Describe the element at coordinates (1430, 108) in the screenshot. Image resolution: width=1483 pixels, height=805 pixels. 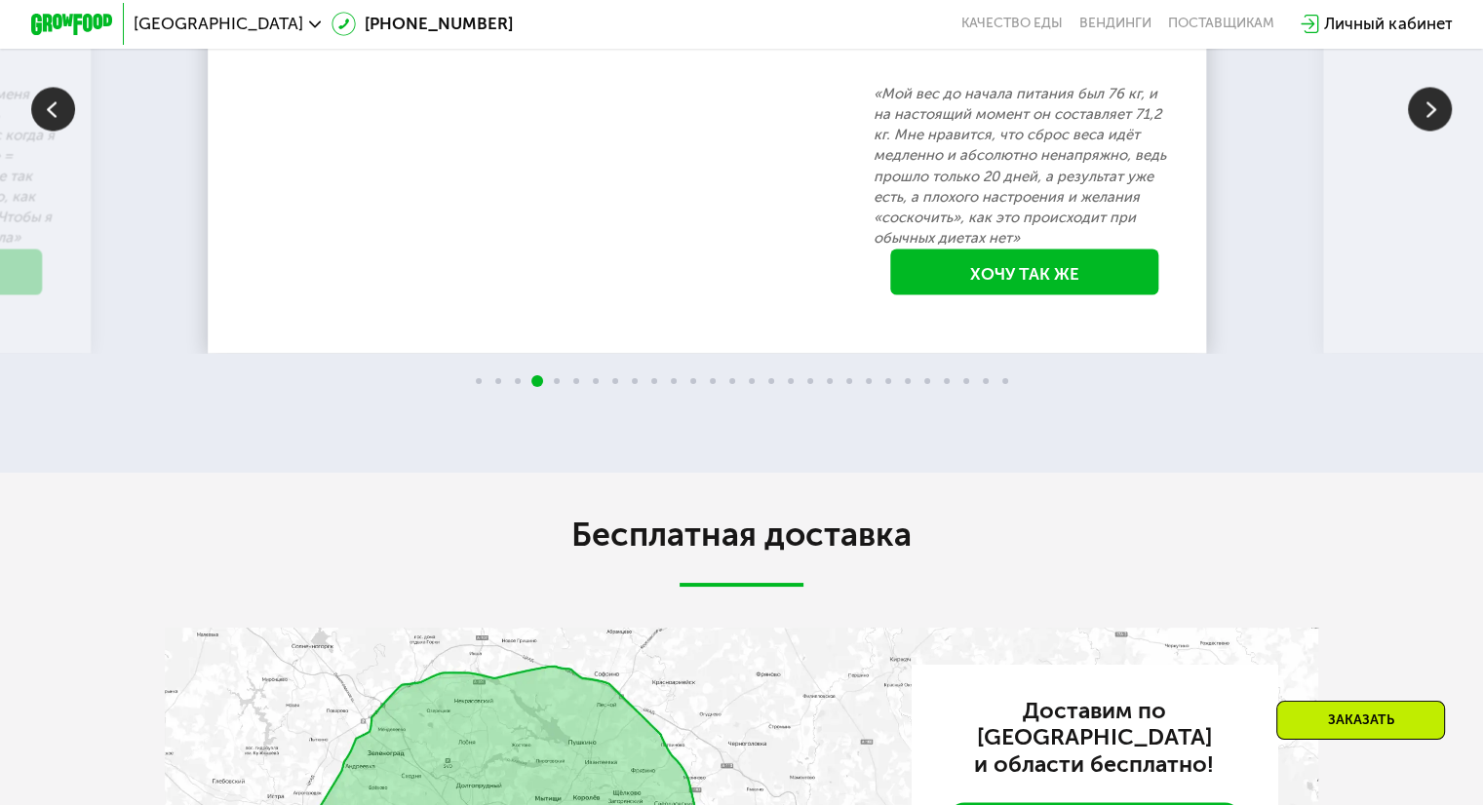
I see `img: Slide right` at that location.